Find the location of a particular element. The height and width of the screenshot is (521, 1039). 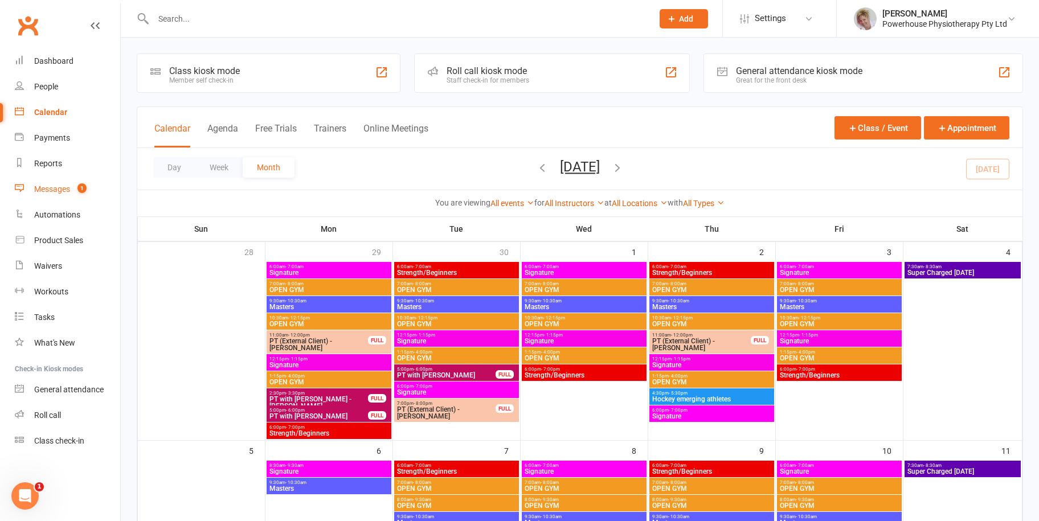

span: - 8:30am is located at coordinates (933, 267).